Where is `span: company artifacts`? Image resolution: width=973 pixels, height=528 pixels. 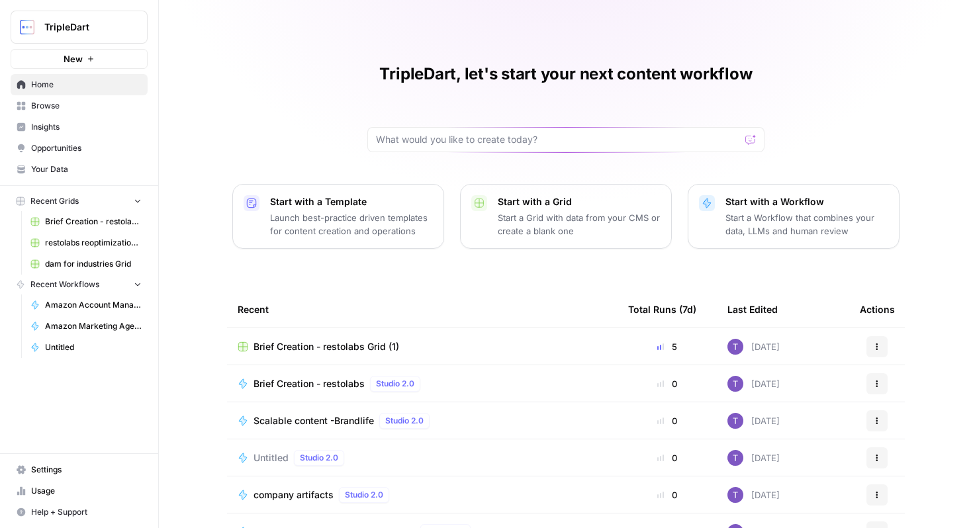 span: company artifacts is located at coordinates (293, 495).